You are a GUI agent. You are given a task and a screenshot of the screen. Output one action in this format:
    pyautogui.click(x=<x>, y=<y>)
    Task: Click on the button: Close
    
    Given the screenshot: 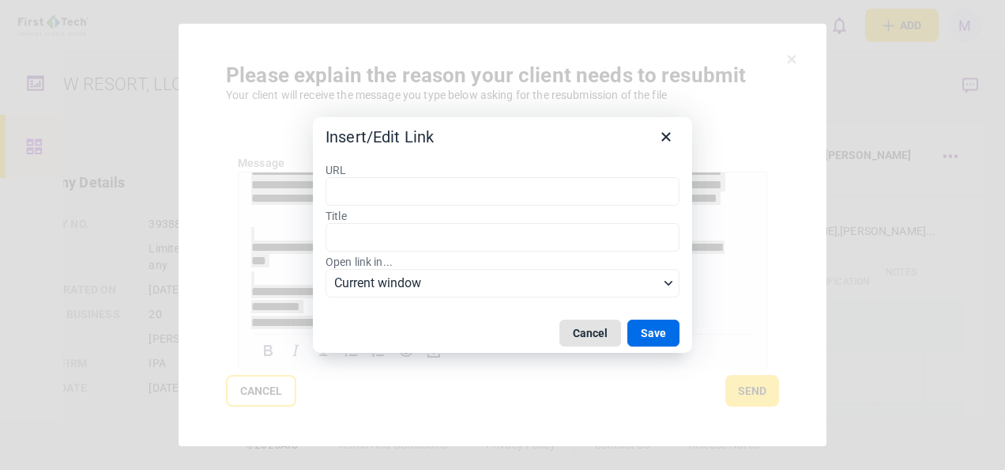 What is the action you would take?
    pyautogui.click(x=666, y=137)
    